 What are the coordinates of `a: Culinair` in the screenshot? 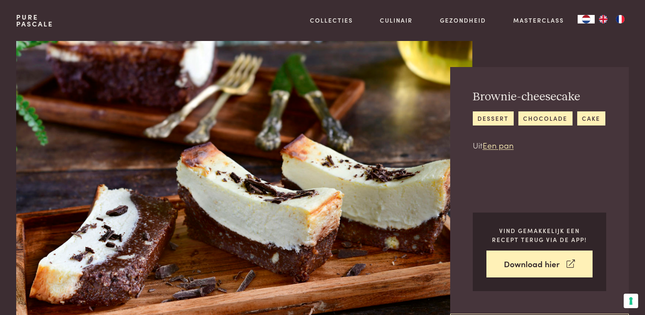 It's located at (396, 20).